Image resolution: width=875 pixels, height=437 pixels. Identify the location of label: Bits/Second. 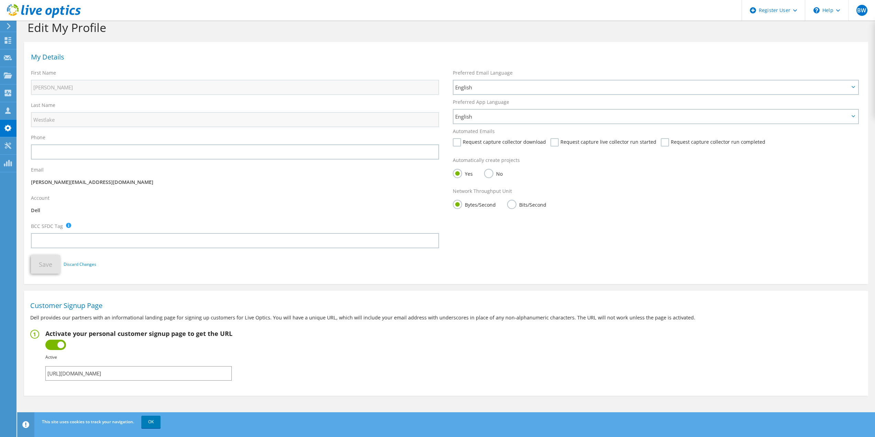
(527, 204).